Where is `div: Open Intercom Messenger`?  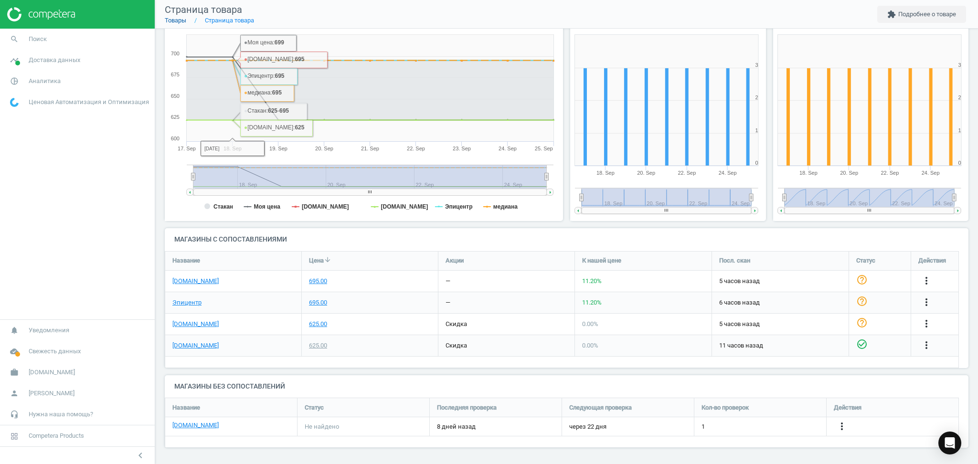 div: Open Intercom Messenger is located at coordinates (950, 443).